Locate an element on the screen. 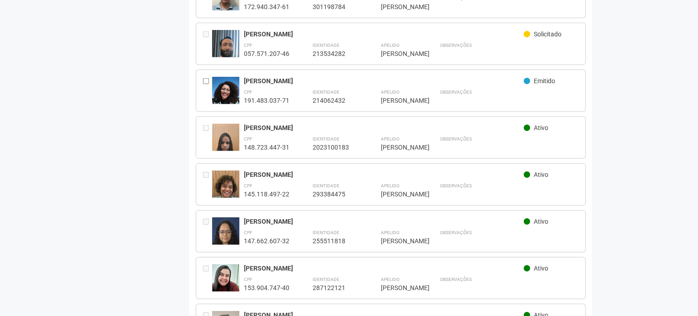 Image resolution: width=698 pixels, height=316 pixels. div: 172.940.347-61 is located at coordinates (266, 7).